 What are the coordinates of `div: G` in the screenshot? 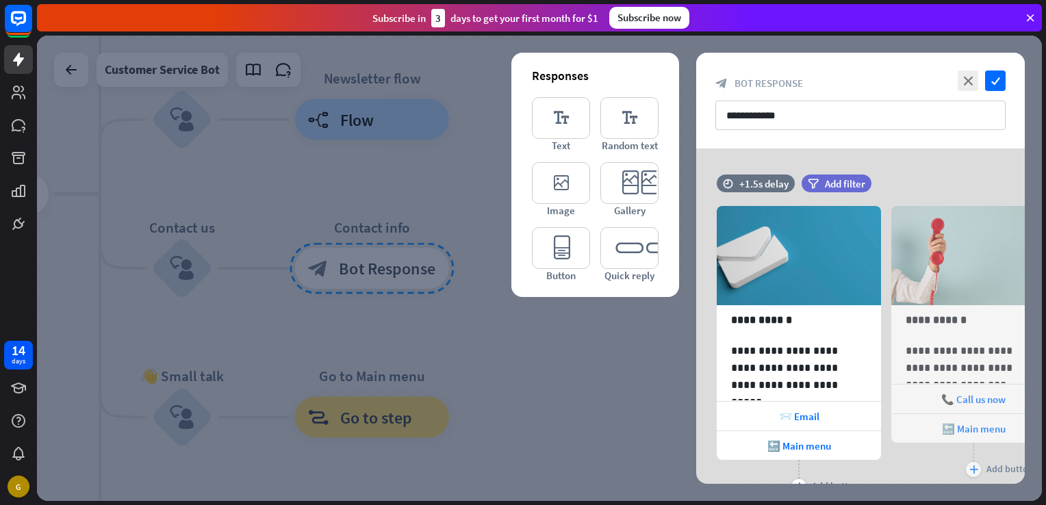 It's located at (18, 487).